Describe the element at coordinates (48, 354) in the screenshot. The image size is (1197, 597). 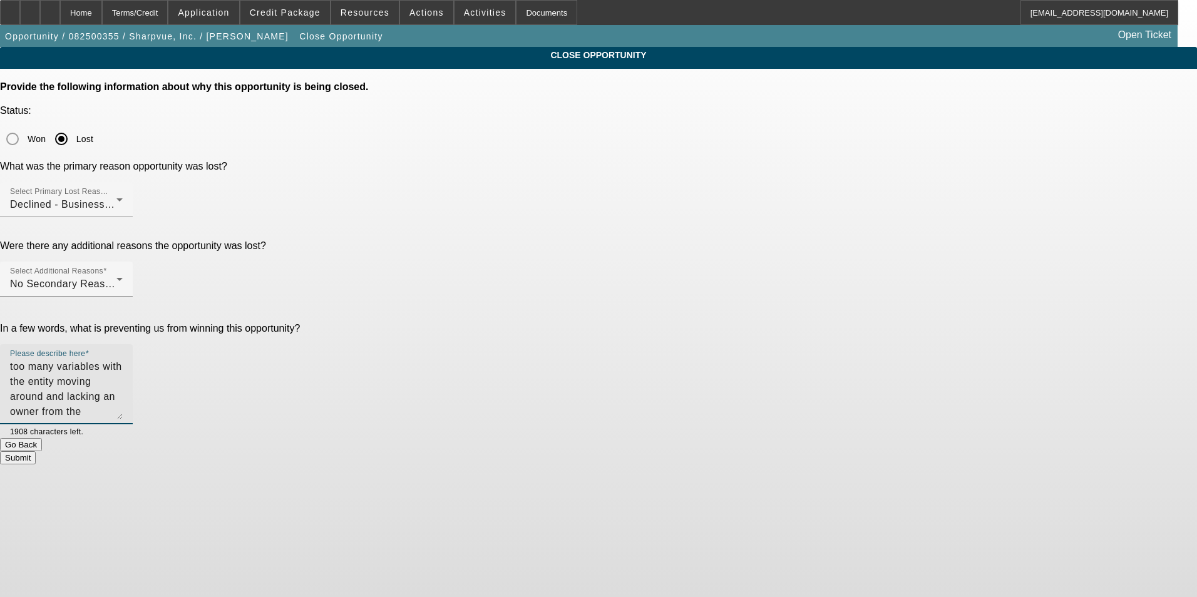
I see `mat-label: Please describe here` at that location.